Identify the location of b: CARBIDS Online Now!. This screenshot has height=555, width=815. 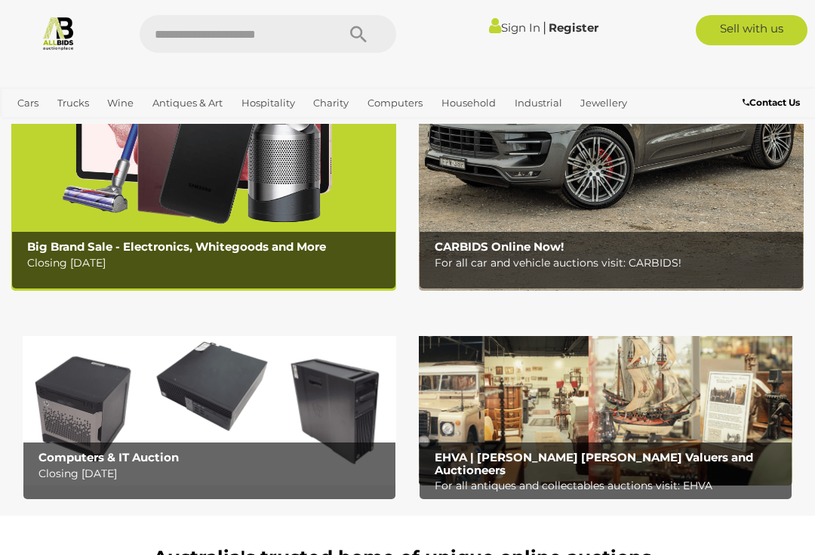
(499, 246).